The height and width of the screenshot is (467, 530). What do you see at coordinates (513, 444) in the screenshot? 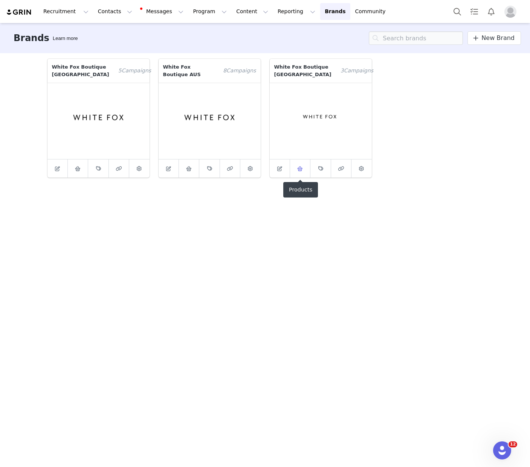
I see `span: 12` at bounding box center [513, 444].